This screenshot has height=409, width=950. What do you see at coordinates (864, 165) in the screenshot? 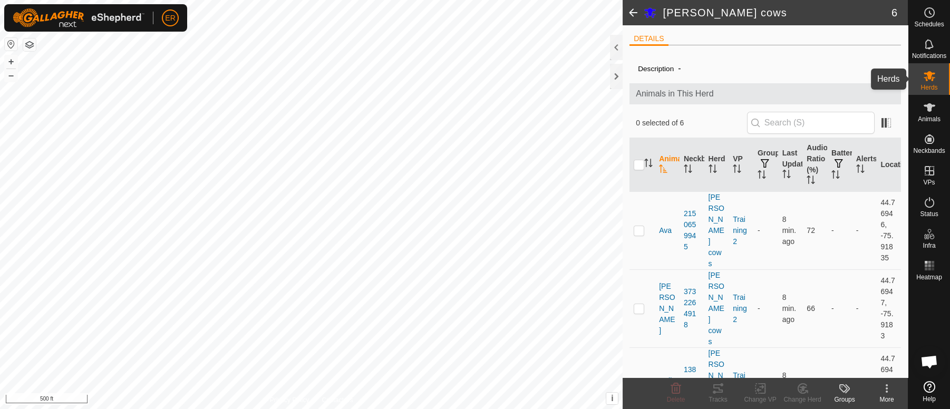
I see `th: Alerts` at bounding box center [864, 165].